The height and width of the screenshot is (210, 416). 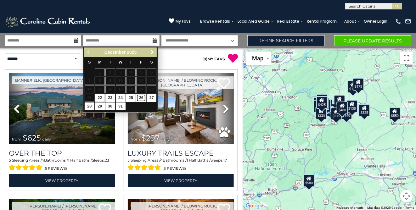 I want to click on a: Refine Search Filters, so click(x=286, y=41).